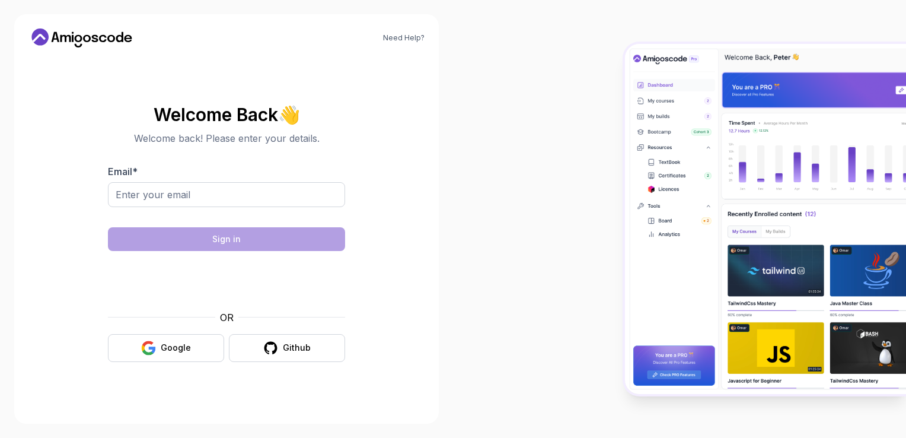  I want to click on label: Email *, so click(123, 171).